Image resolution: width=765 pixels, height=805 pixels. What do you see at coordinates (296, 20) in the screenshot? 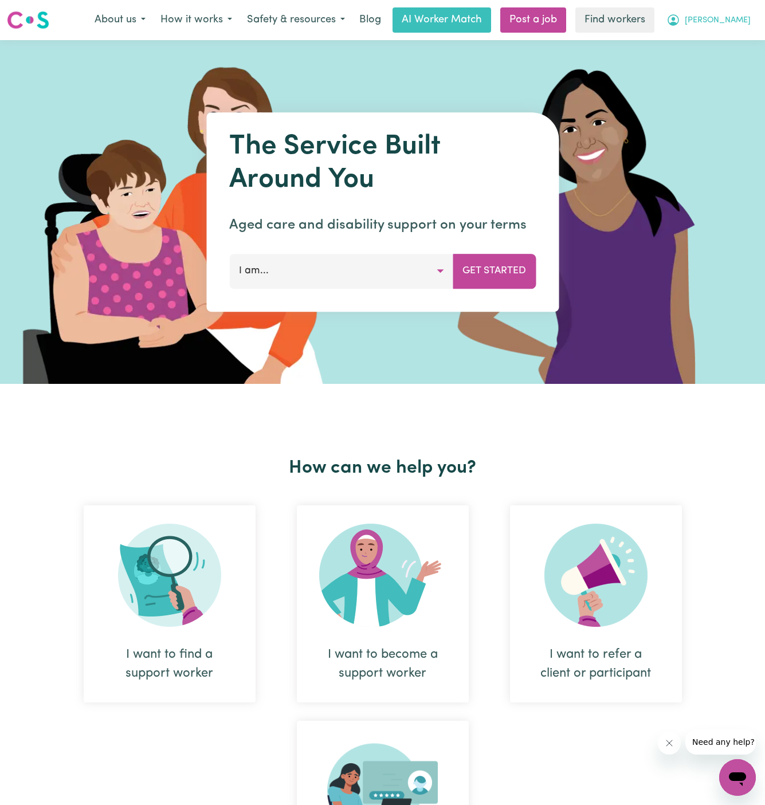
I see `button: Safety & resources` at bounding box center [296, 20].